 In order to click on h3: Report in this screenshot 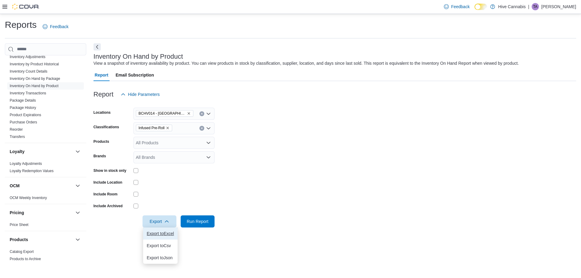, I will do `click(104, 94)`.